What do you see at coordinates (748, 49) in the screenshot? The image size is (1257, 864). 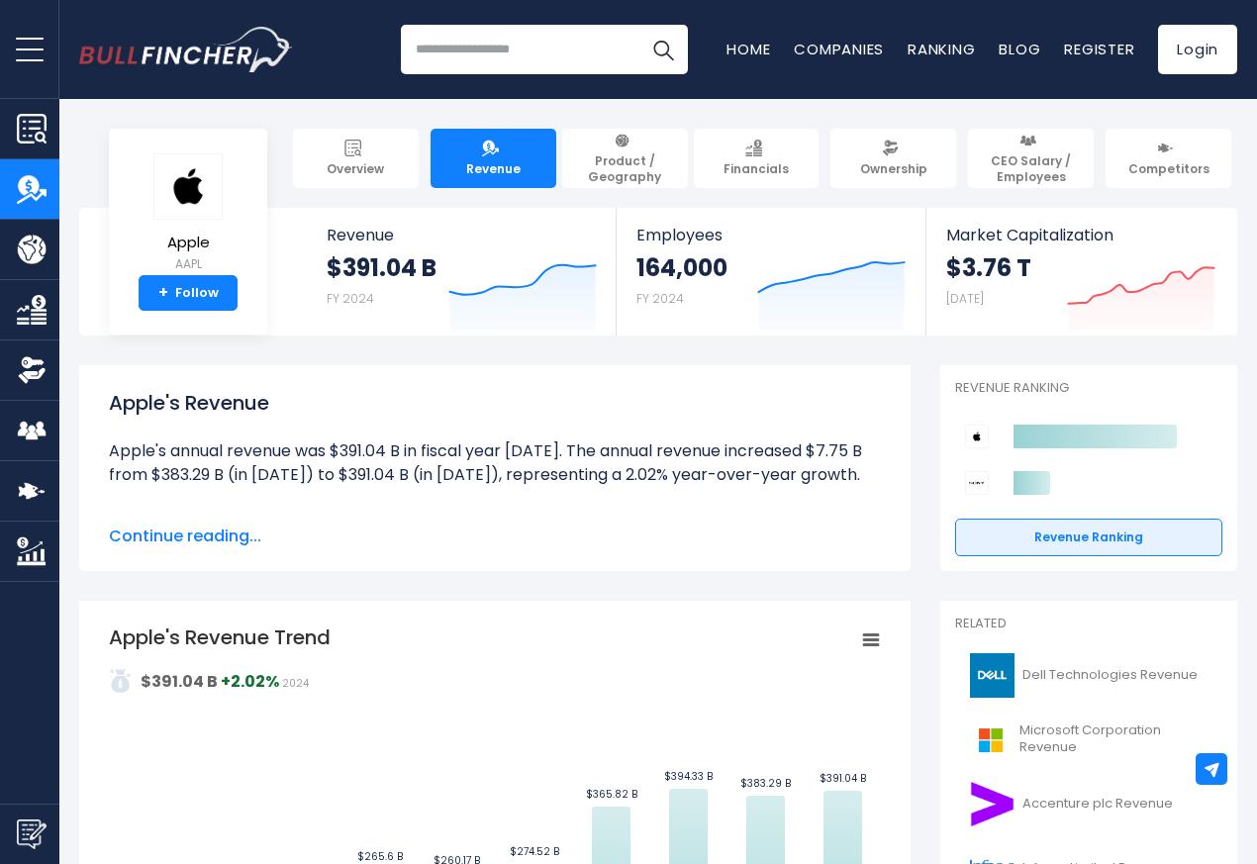 I see `a: Home` at bounding box center [748, 49].